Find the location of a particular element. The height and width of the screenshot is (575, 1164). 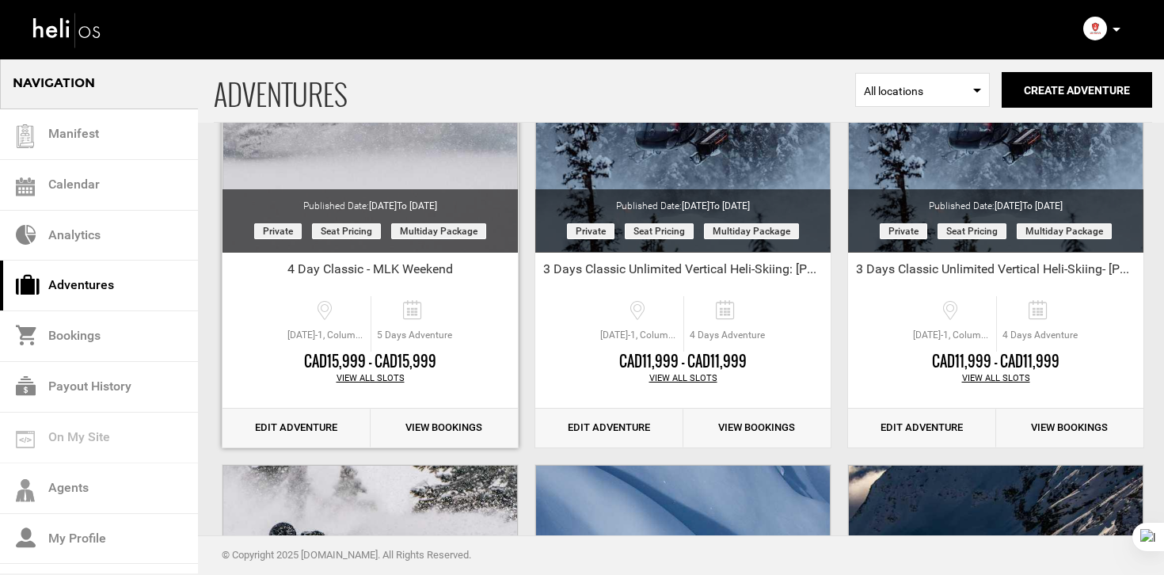

span: 5 Days Adventure is located at coordinates (414, 335).